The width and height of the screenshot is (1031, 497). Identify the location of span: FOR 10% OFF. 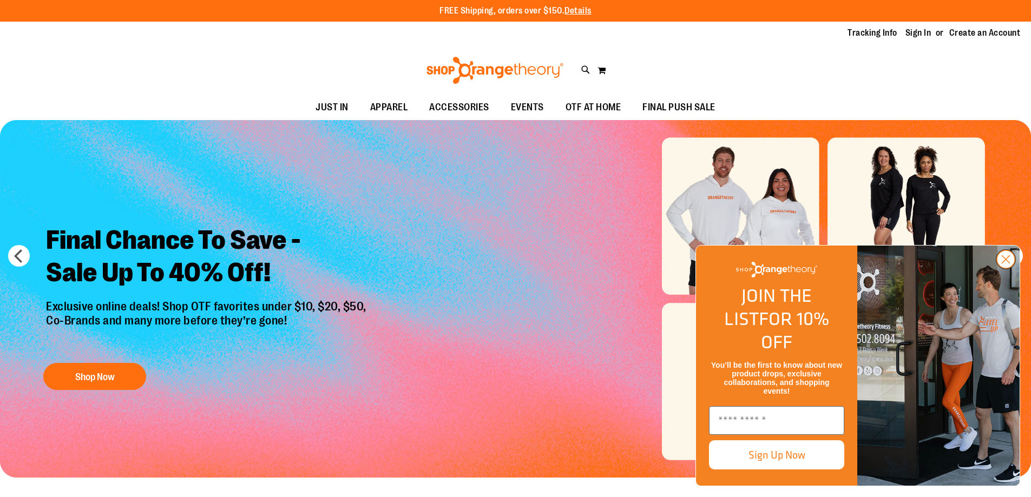
(794, 330).